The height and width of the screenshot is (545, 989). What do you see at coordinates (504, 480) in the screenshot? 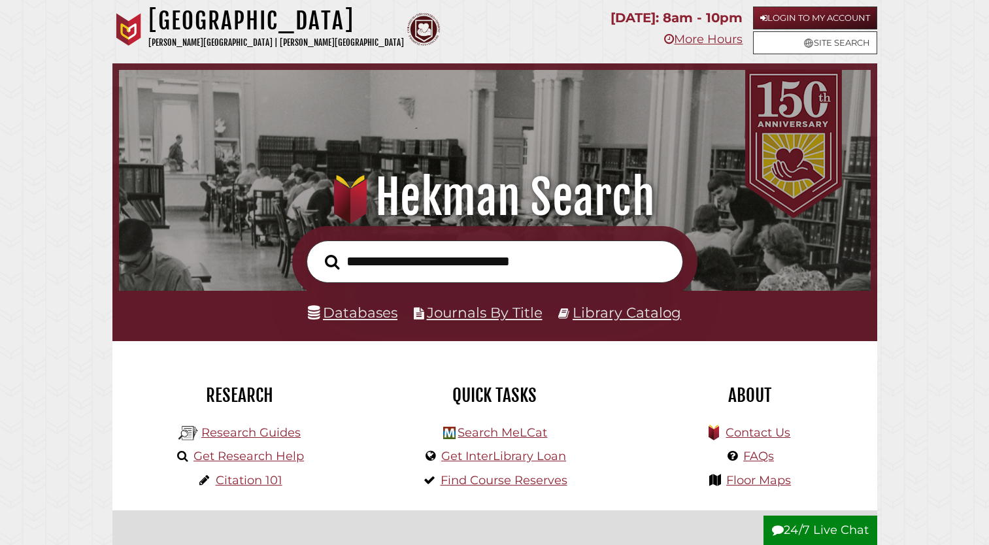
I see `a: Find Course Reserves` at bounding box center [504, 480].